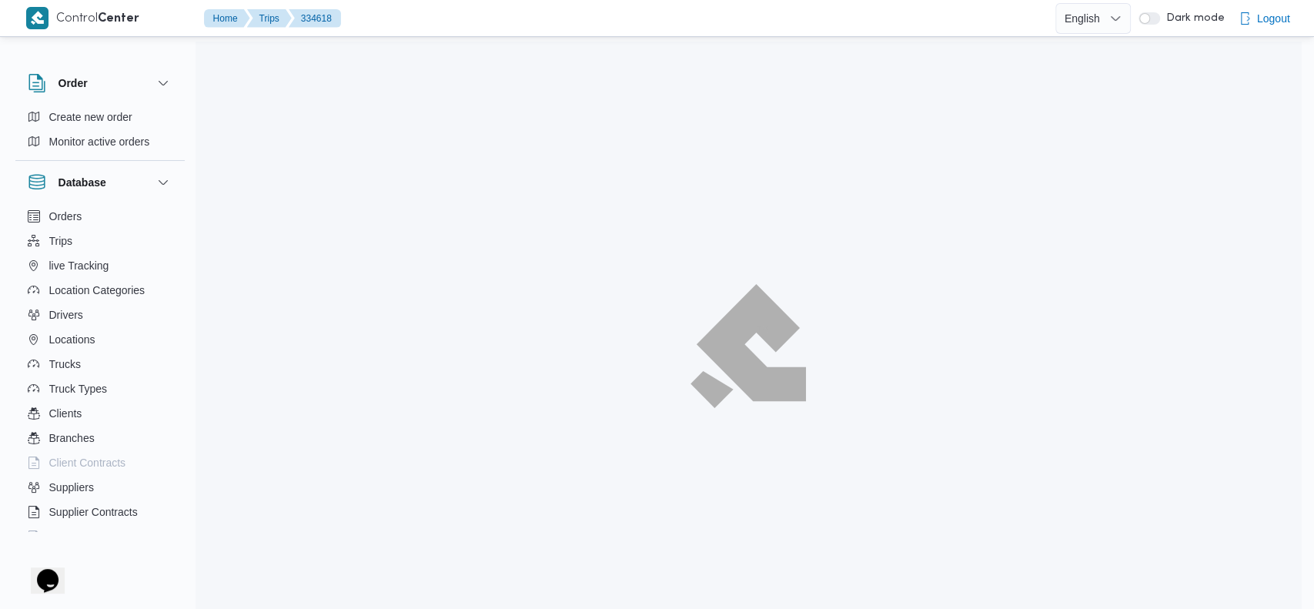 The width and height of the screenshot is (1314, 609). Describe the element at coordinates (91, 117) in the screenshot. I see `span: Create new order` at that location.